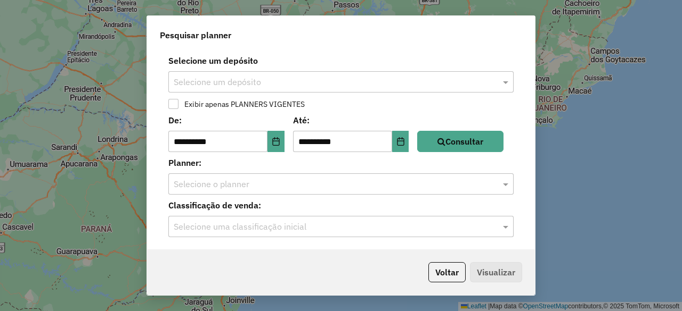 Image resolution: width=682 pixels, height=311 pixels. I want to click on label: Até:, so click(351, 120).